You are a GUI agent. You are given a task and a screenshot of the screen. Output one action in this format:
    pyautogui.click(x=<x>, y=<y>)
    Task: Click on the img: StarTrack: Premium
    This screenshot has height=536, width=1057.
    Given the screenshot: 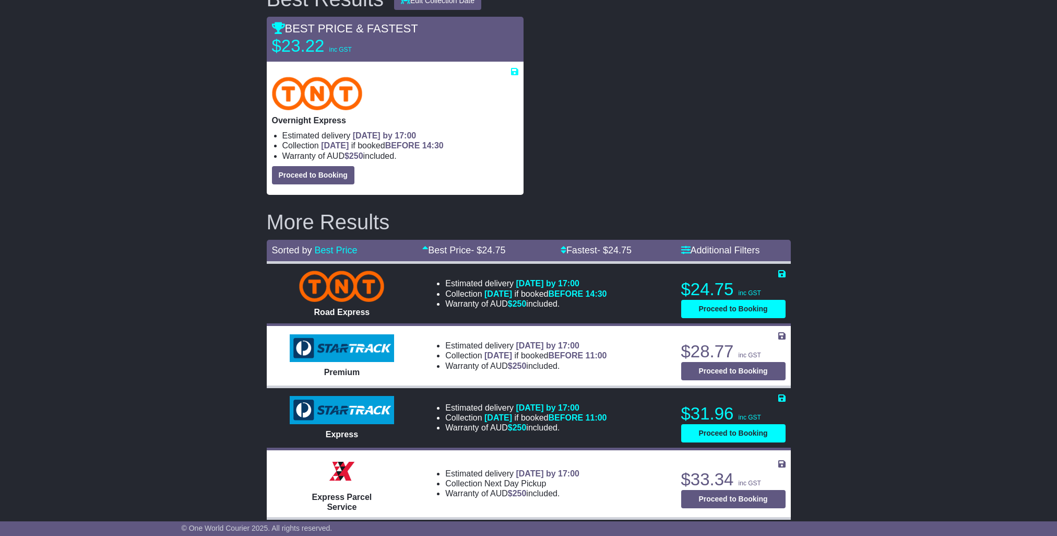 What is the action you would take?
    pyautogui.click(x=342, y=348)
    